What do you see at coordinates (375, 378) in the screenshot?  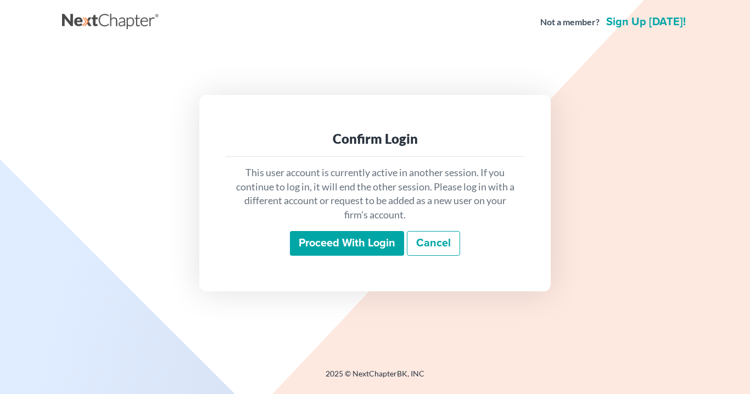 I see `div: 2025 © NextChapterBK, INC` at bounding box center [375, 378].